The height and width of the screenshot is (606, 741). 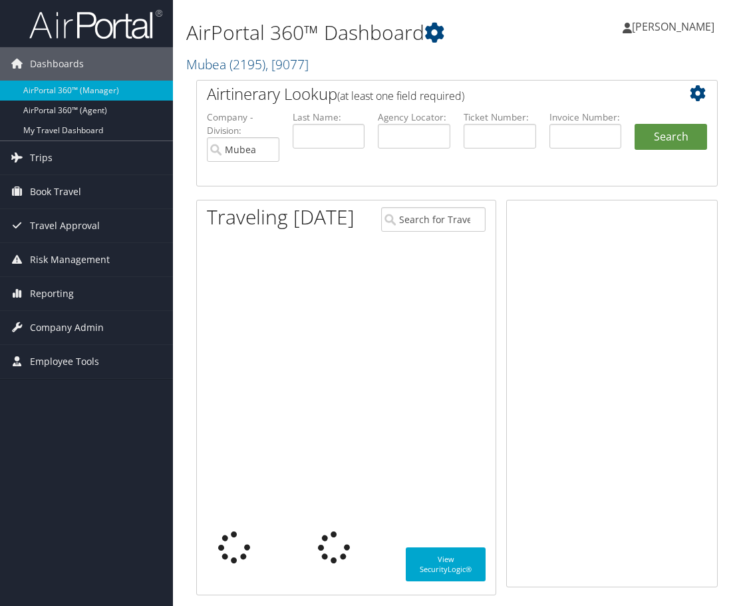 I want to click on label: Invoice Number:, so click(x=586, y=117).